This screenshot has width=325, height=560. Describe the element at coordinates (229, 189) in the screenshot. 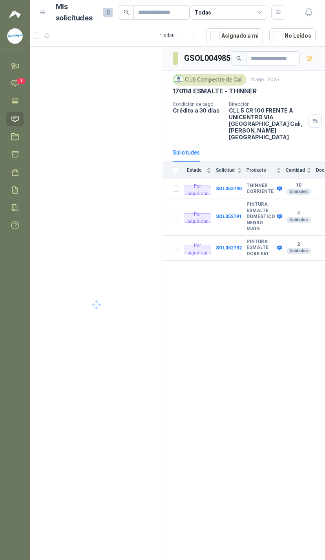

I see `a: SOL052790` at that location.